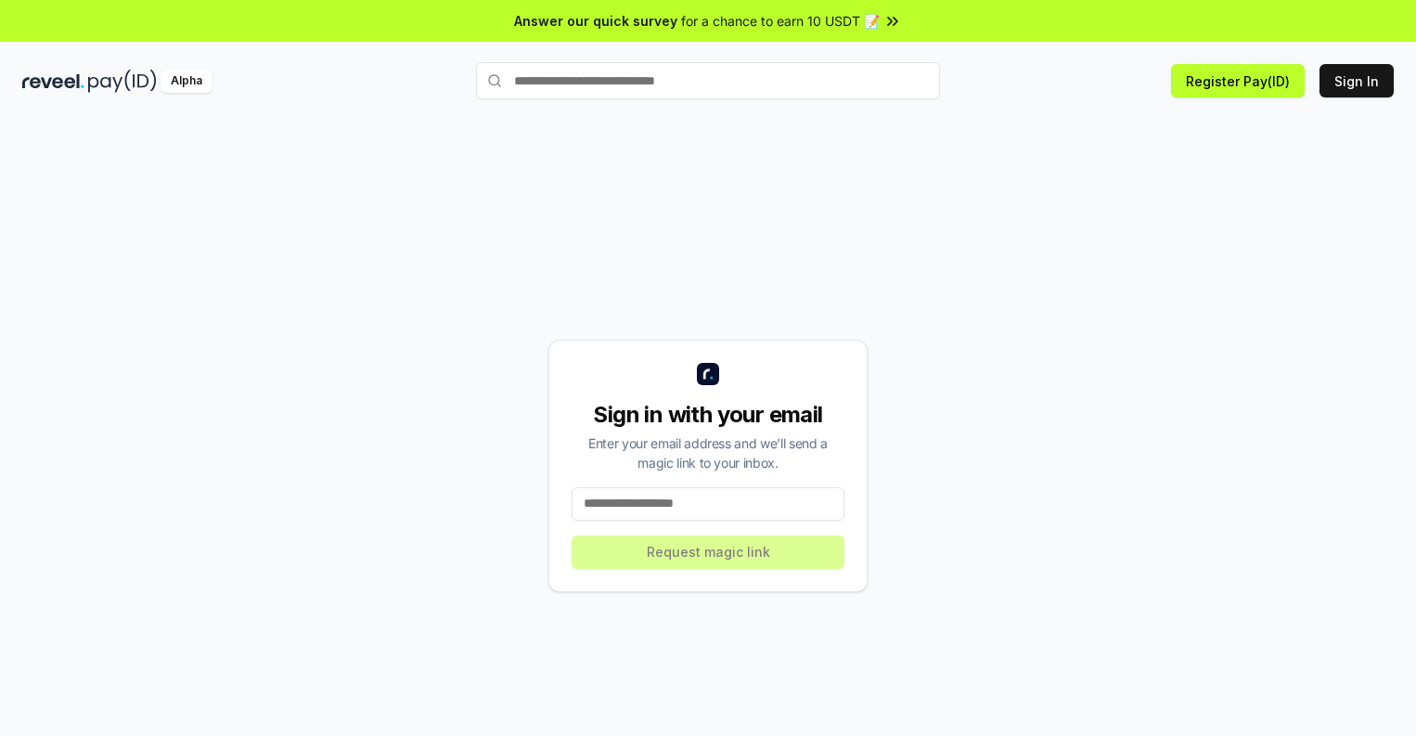 Image resolution: width=1416 pixels, height=736 pixels. I want to click on div: Enter your email address and we’ll send a magic link to your inbox., so click(708, 453).